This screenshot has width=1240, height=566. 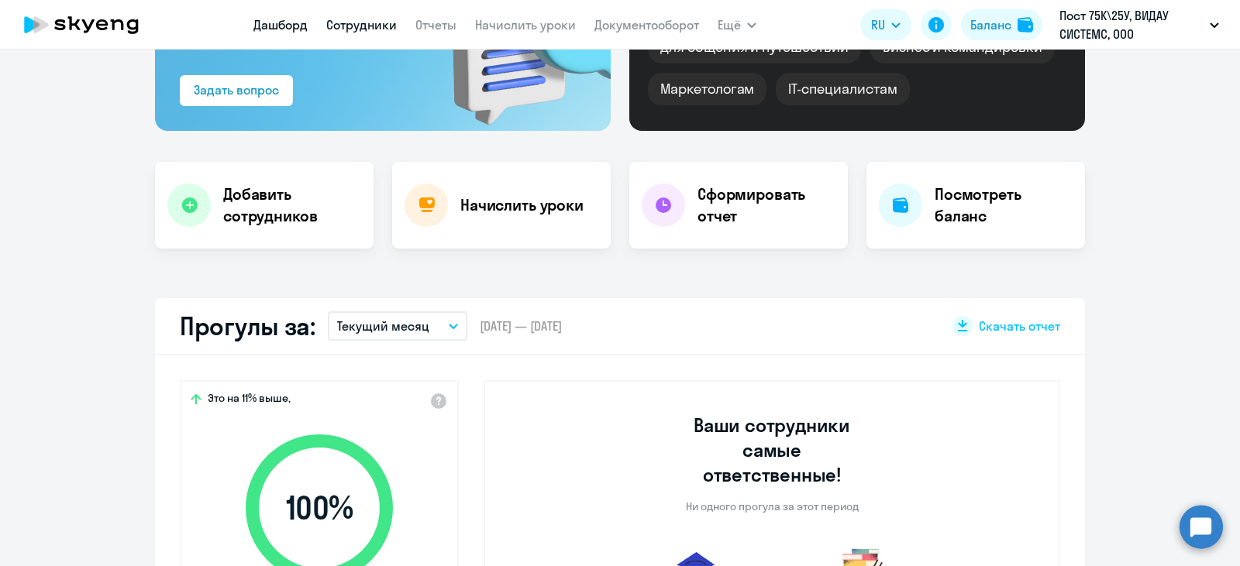 What do you see at coordinates (398, 326) in the screenshot?
I see `button: Текущий месяц` at bounding box center [398, 326].